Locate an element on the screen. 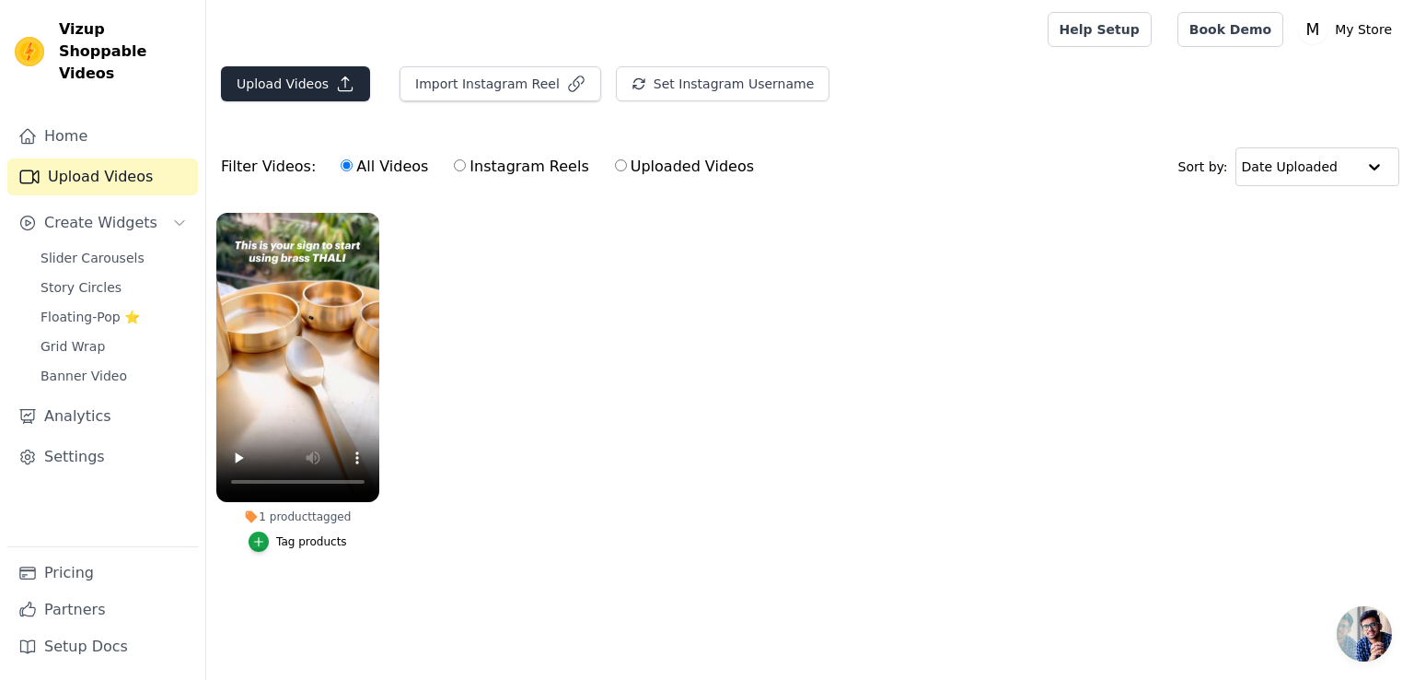  img: Vizup is located at coordinates (29, 52).